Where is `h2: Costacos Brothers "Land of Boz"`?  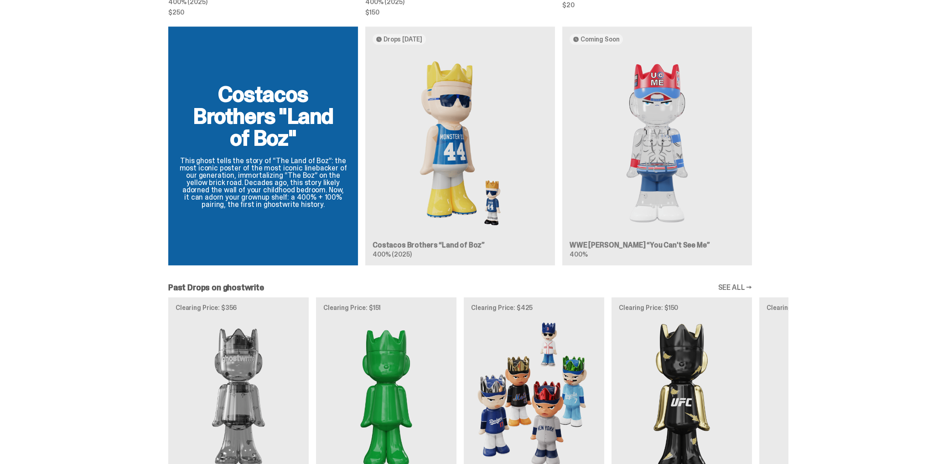
h2: Costacos Brothers "Land of Boz" is located at coordinates (263, 116).